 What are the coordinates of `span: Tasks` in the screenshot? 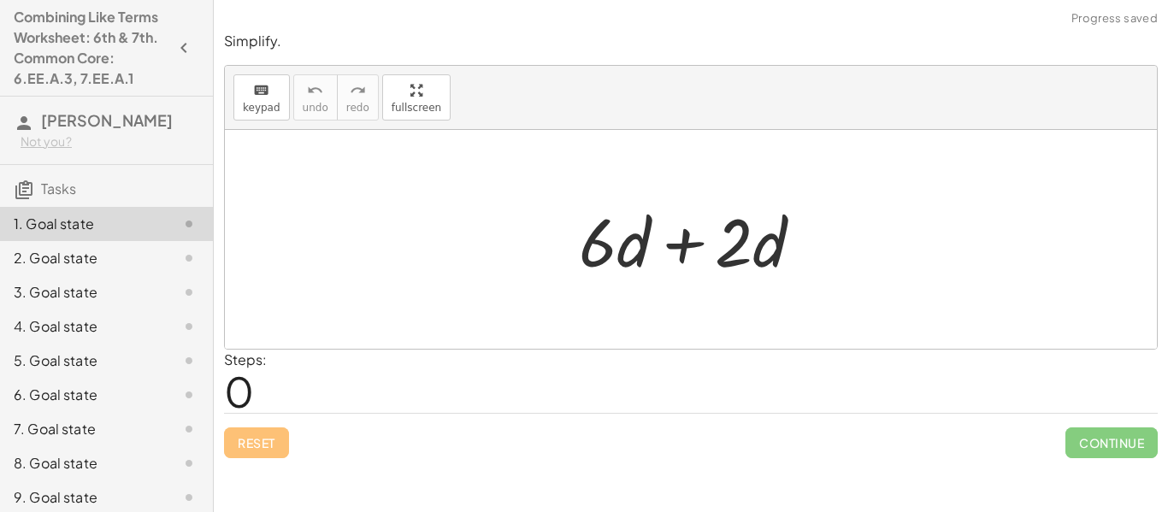 It's located at (58, 188).